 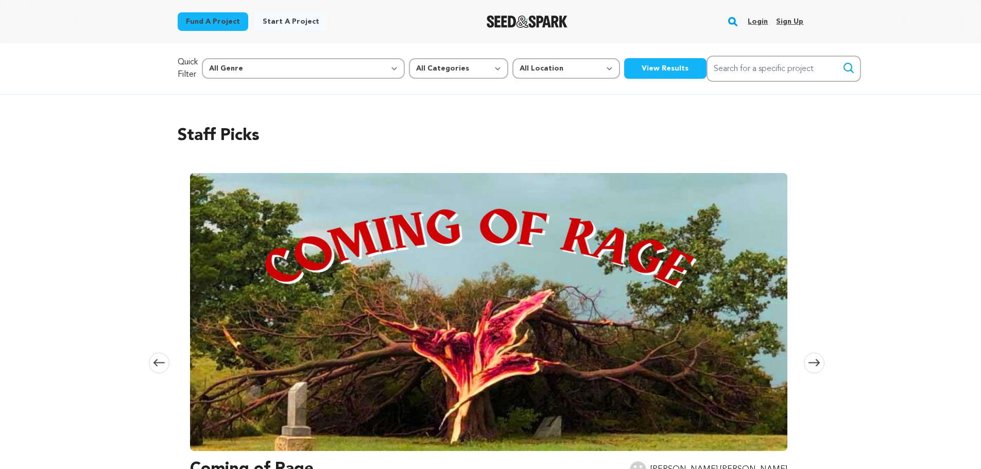 I want to click on h2: Staff Picks, so click(x=491, y=136).